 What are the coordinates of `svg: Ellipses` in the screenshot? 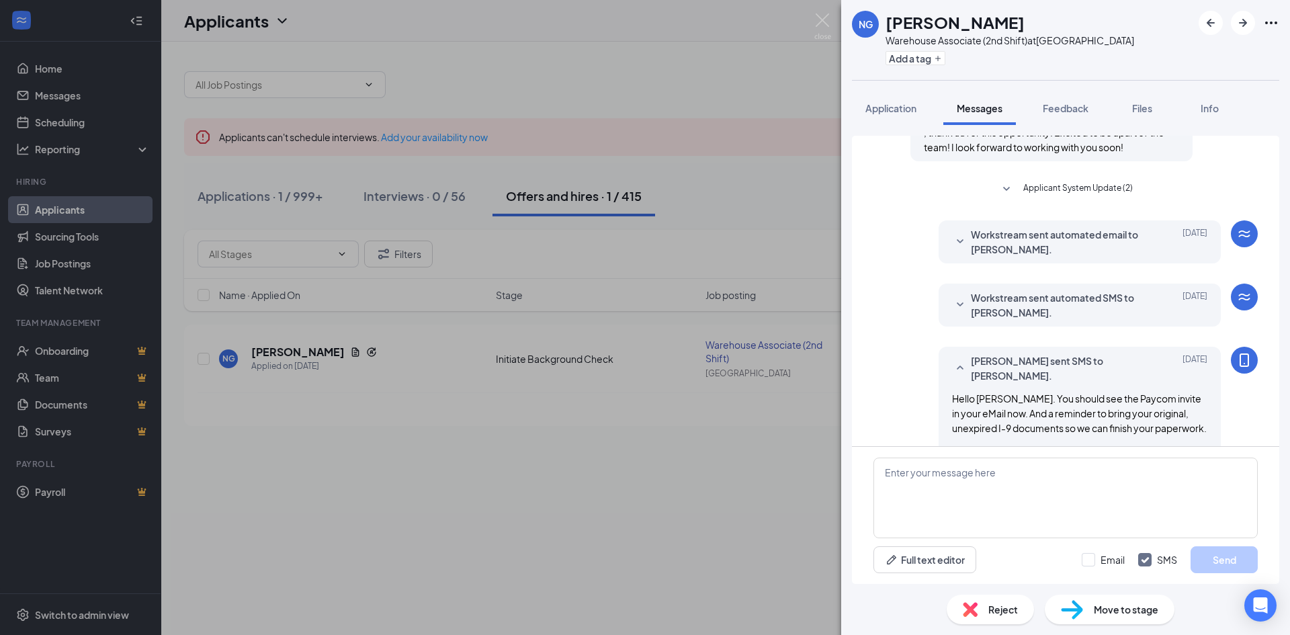 It's located at (1271, 23).